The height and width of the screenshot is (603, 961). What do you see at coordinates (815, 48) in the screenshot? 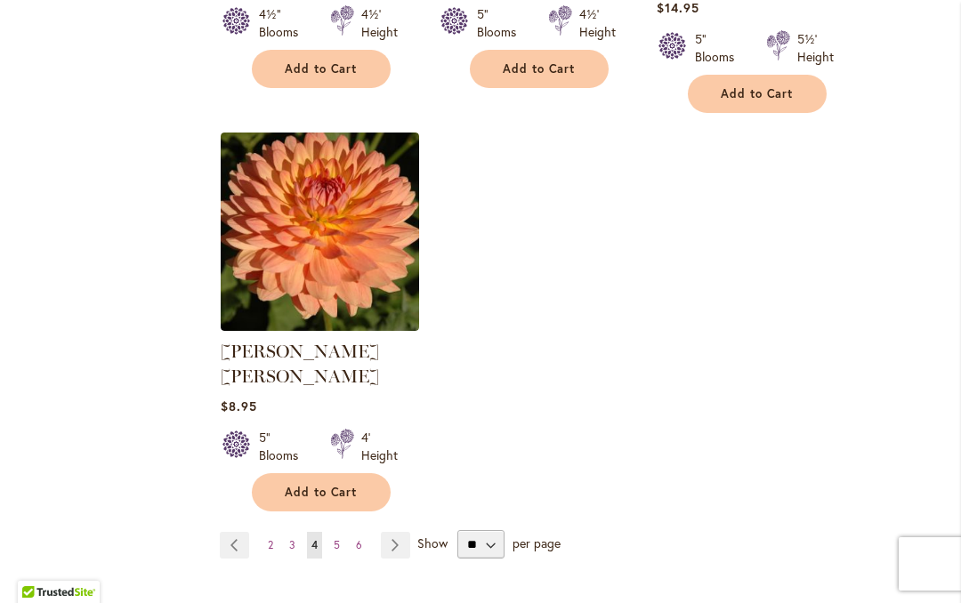
I see `div: 5½' Height` at bounding box center [815, 48].